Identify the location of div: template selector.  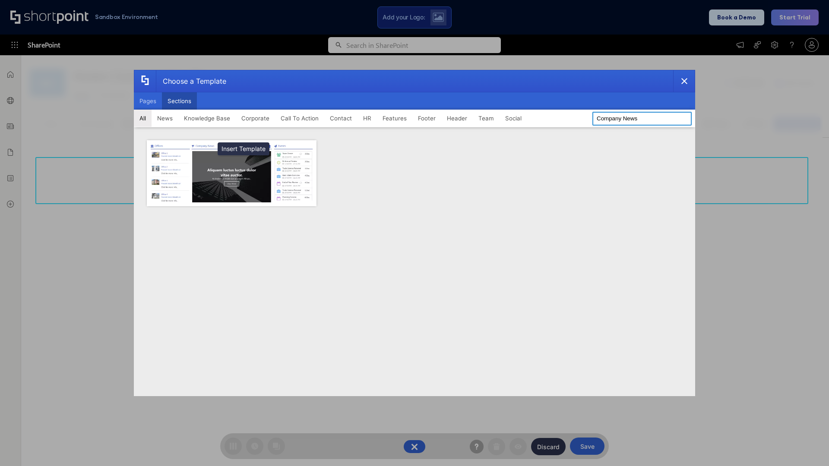
(414, 233).